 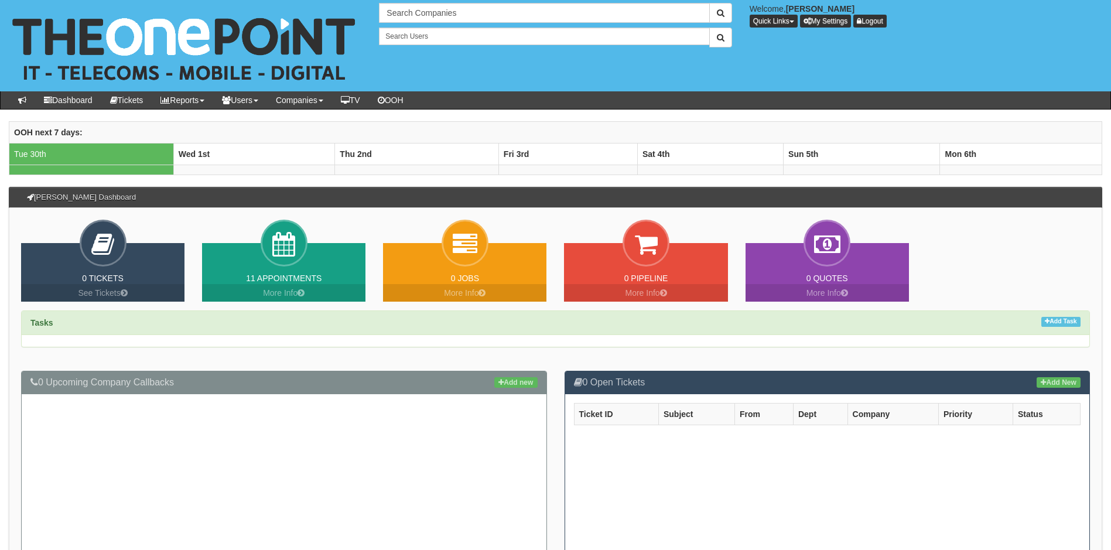 I want to click on td: Tue 30th, so click(x=91, y=153).